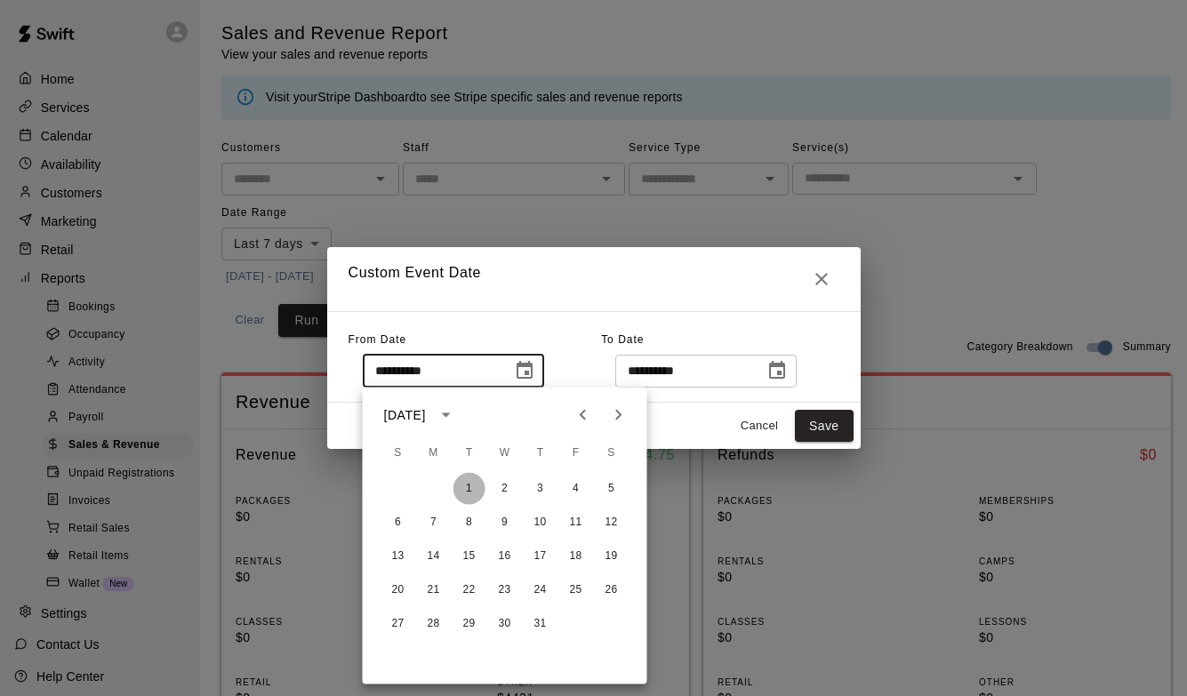 This screenshot has width=1187, height=696. I want to click on button: 29, so click(470, 624).